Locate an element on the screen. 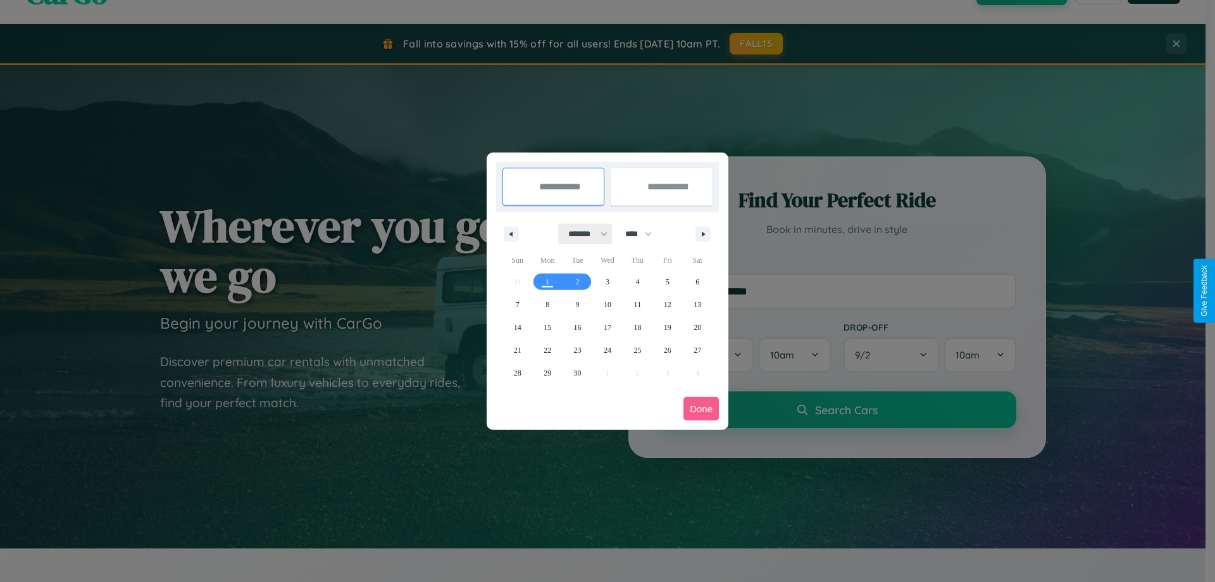 The height and width of the screenshot is (582, 1215). button: 26 is located at coordinates (667, 350).